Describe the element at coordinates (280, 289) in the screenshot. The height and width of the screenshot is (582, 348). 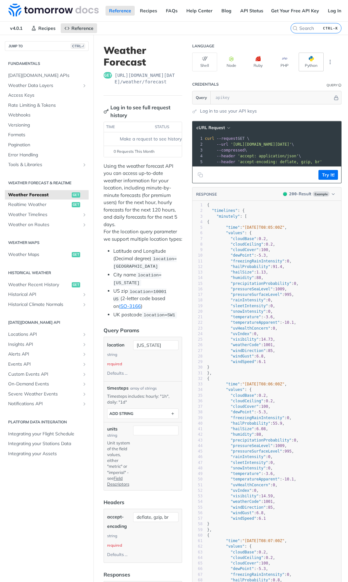
I see `span: 1009` at that location.